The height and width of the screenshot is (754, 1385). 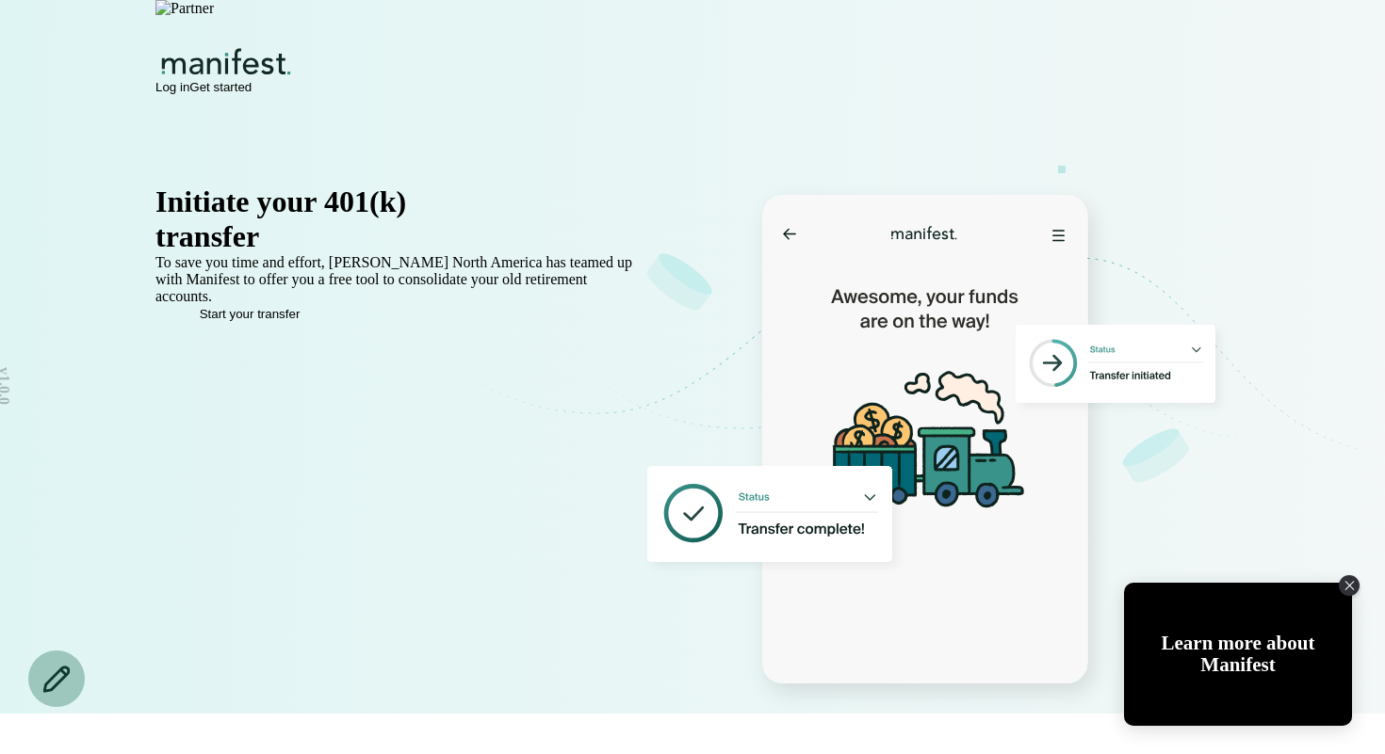 What do you see at coordinates (226, 62) in the screenshot?
I see `img: Manifest` at bounding box center [226, 62].